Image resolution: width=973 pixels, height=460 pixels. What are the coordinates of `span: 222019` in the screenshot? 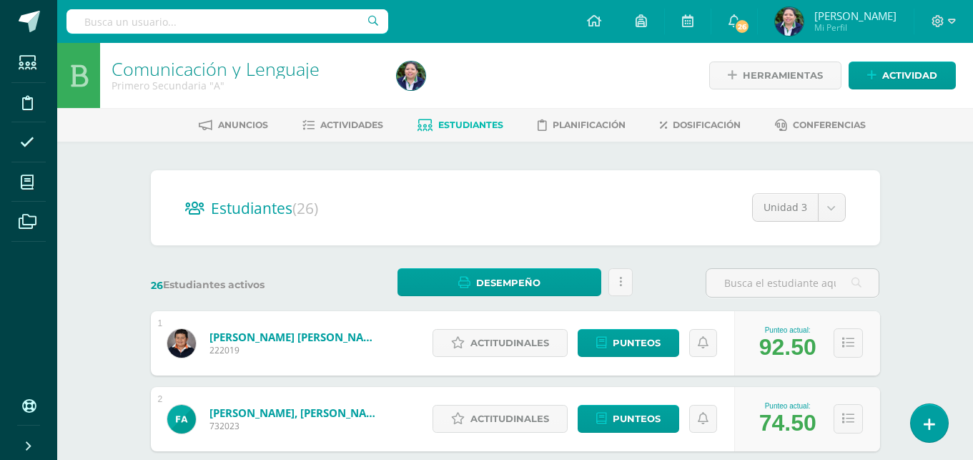 It's located at (295, 349).